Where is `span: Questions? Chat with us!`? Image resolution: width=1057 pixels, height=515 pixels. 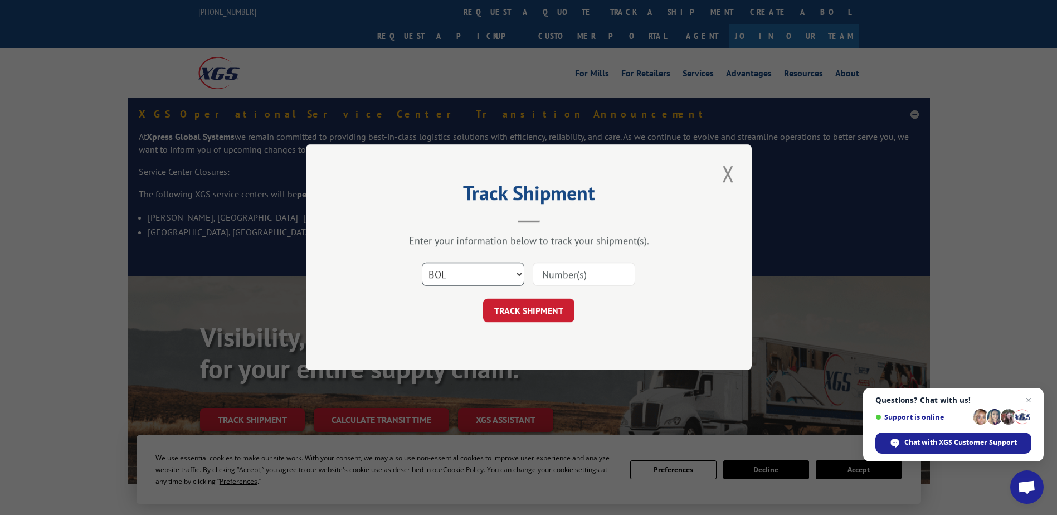
span: Questions? Chat with us! is located at coordinates (953, 400).